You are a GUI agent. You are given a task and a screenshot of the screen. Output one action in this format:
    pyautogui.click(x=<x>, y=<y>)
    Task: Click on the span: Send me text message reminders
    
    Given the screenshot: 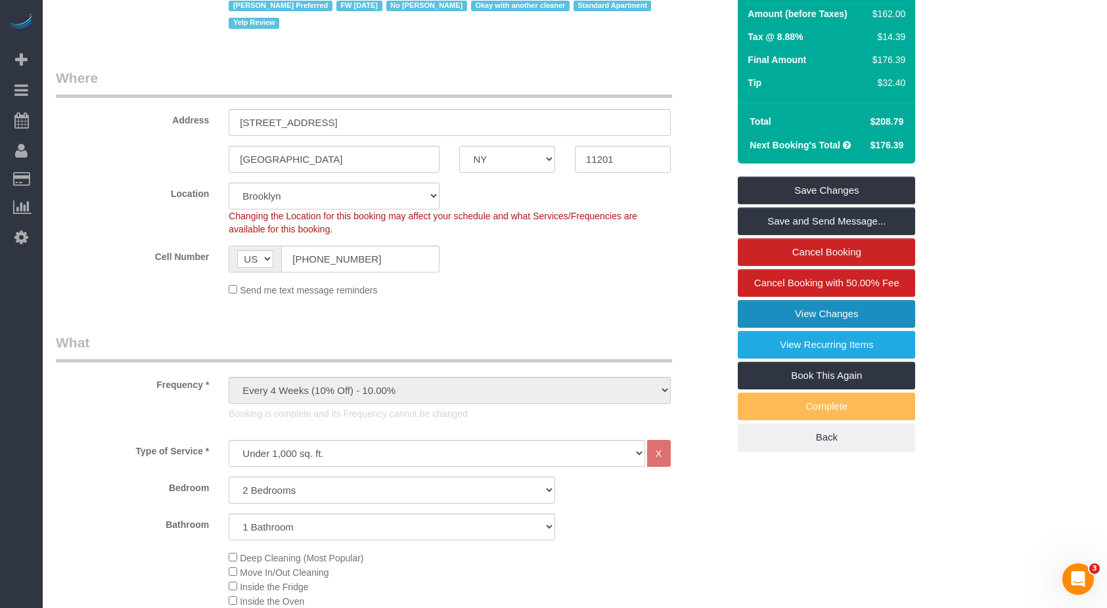 What is the action you would take?
    pyautogui.click(x=308, y=290)
    